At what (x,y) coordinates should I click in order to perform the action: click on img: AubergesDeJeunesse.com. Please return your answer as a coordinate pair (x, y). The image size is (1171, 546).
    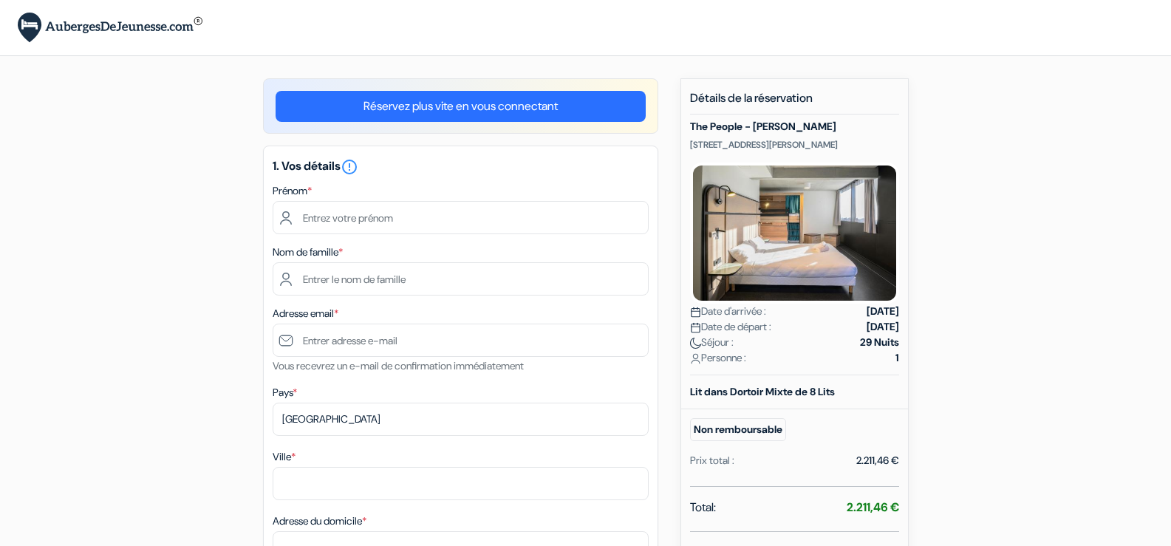
    Looking at the image, I should click on (110, 27).